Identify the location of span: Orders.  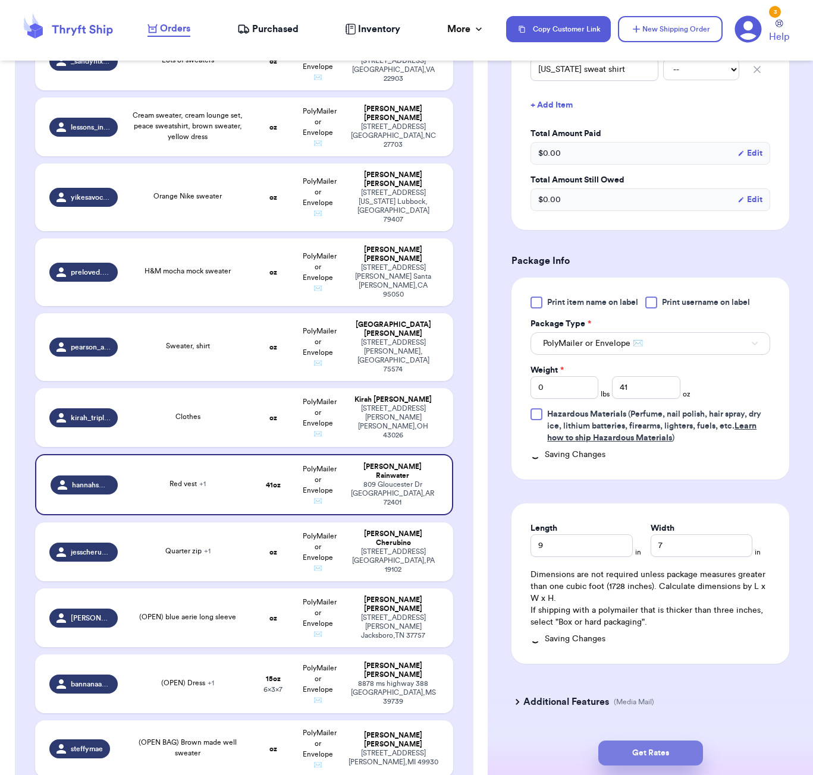
(175, 29).